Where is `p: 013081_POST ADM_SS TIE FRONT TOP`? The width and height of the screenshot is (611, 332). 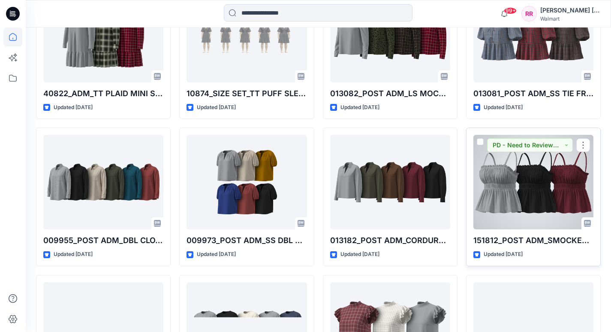
p: 013081_POST ADM_SS TIE FRONT TOP is located at coordinates (534, 94).